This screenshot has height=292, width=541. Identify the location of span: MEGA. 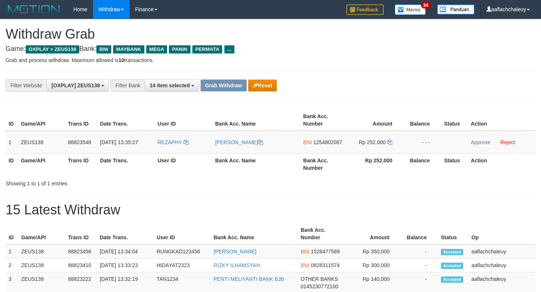
(157, 49).